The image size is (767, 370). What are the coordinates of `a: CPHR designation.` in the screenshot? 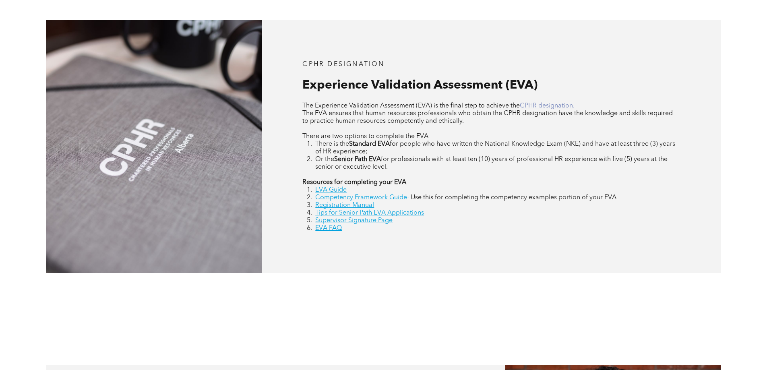 It's located at (547, 106).